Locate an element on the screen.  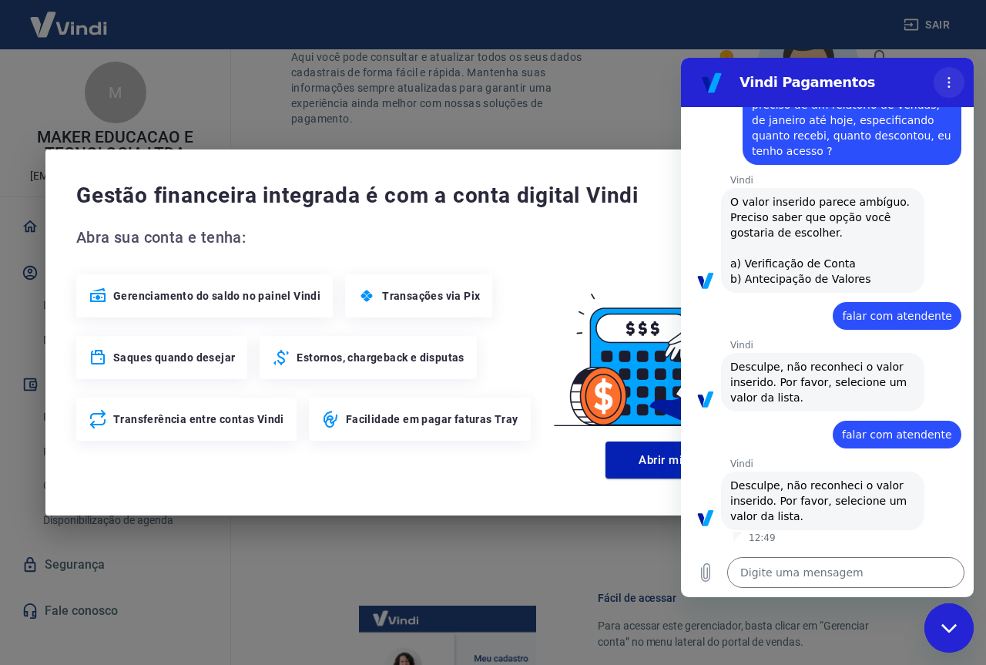
span: Estornos, chargeback e disputas is located at coordinates (380, 357).